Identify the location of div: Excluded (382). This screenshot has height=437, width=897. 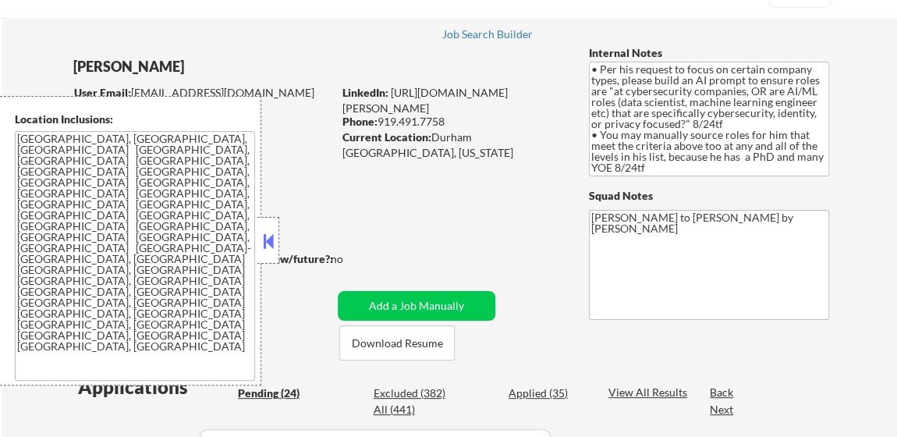
(412, 393).